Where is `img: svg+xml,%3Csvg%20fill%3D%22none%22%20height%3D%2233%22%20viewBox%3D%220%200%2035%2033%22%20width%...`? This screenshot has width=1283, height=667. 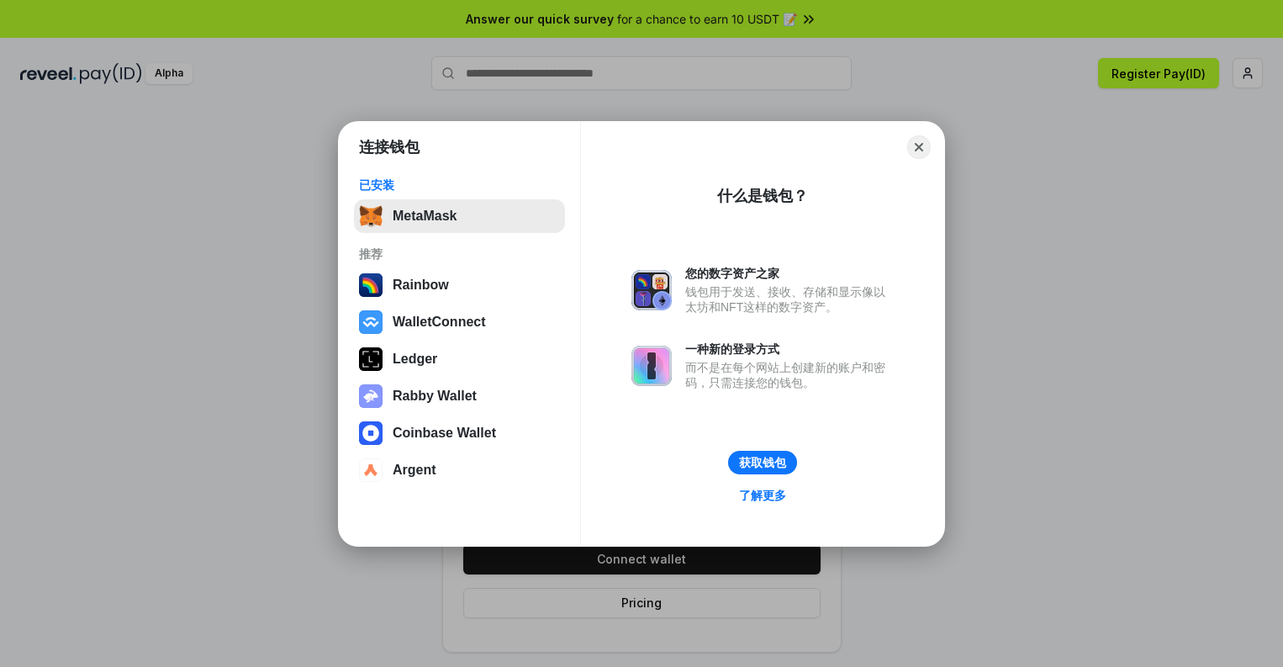 img: svg+xml,%3Csvg%20fill%3D%22none%22%20height%3D%2233%22%20viewBox%3D%220%200%2035%2033%22%20width%... is located at coordinates (371, 216).